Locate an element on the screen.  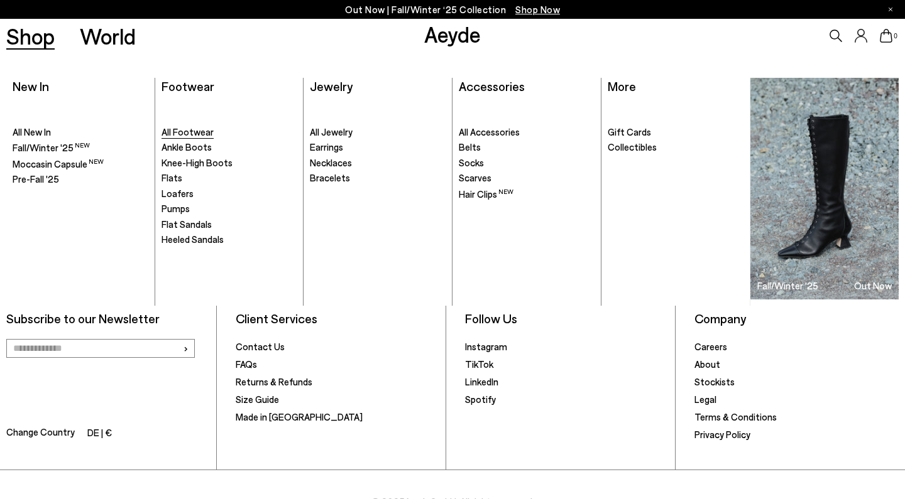
span: New In is located at coordinates (31, 86).